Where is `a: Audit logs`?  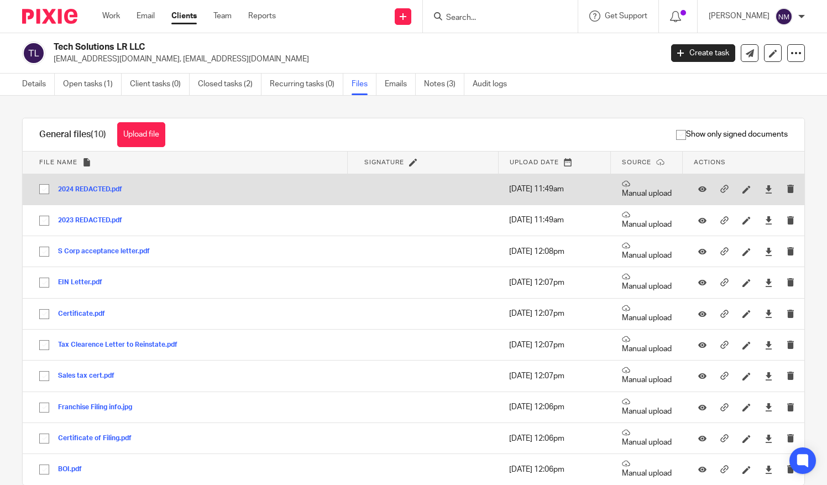 a: Audit logs is located at coordinates (494, 84).